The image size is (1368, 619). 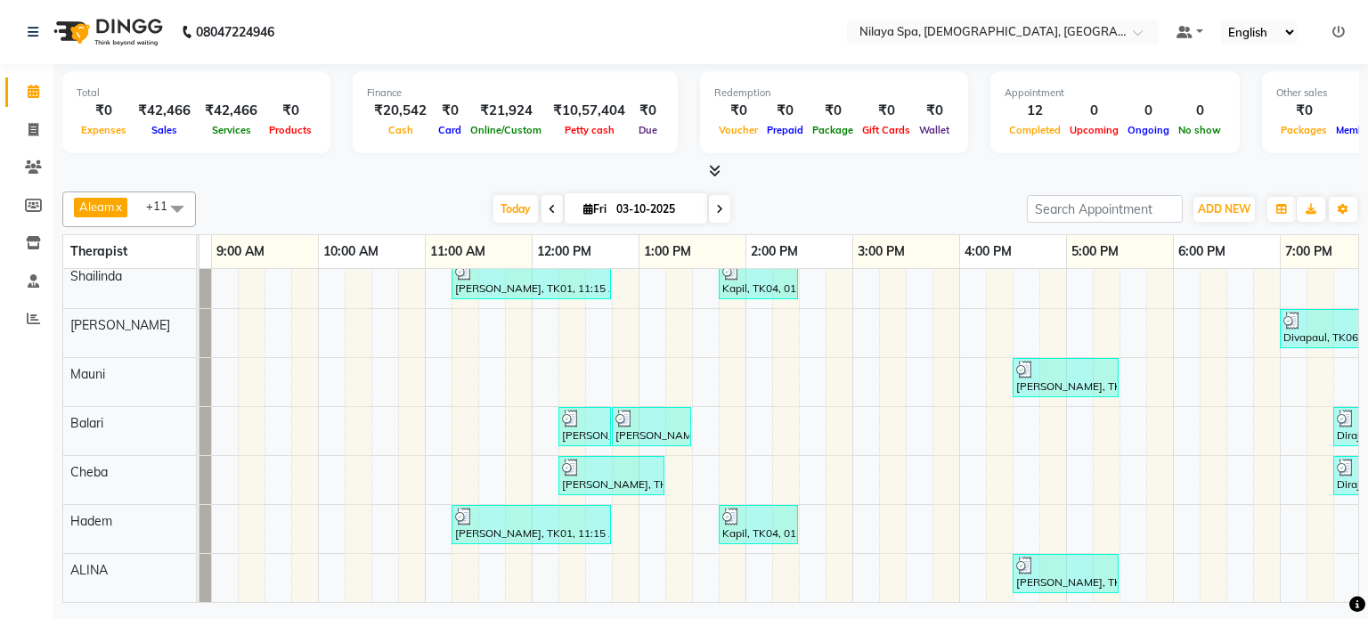 I want to click on a: 4:00 PM, so click(x=988, y=251).